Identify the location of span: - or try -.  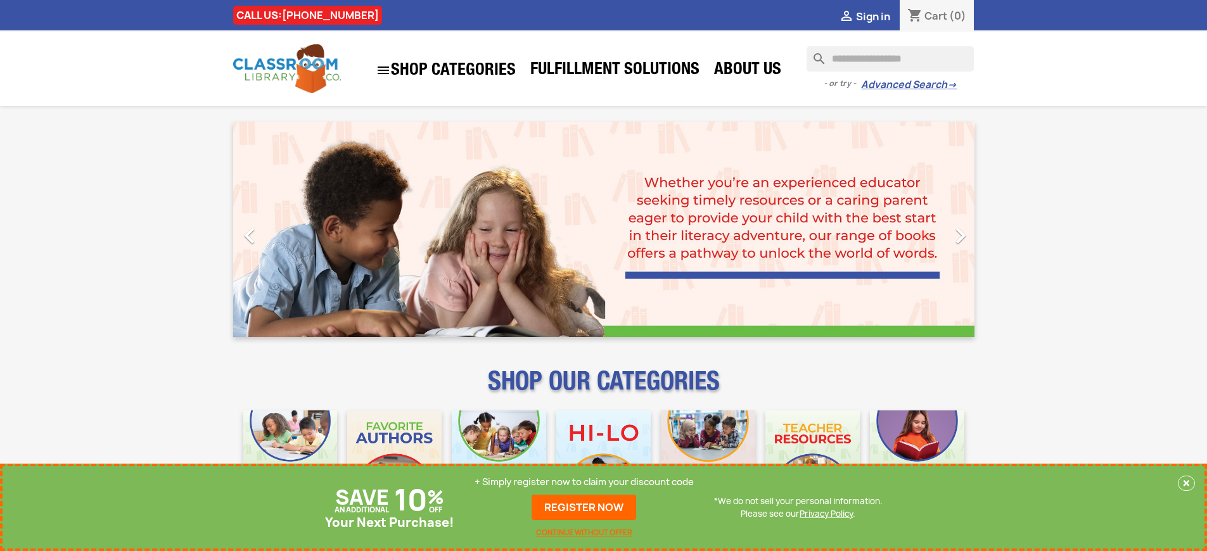
(842, 84).